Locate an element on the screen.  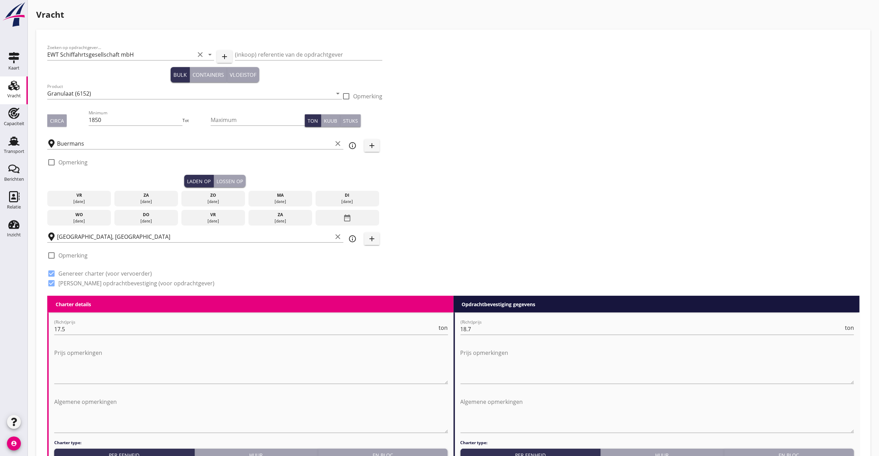
div: Containers is located at coordinates (208, 75).